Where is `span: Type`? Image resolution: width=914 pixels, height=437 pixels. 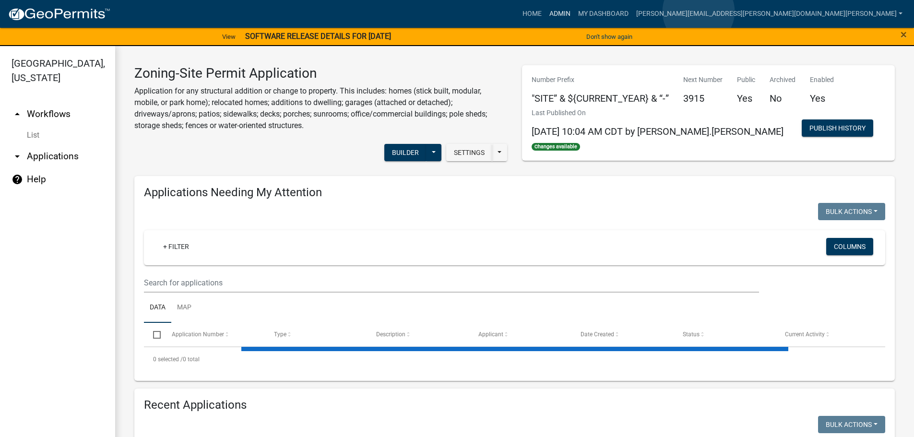
span: Type is located at coordinates (280, 334).